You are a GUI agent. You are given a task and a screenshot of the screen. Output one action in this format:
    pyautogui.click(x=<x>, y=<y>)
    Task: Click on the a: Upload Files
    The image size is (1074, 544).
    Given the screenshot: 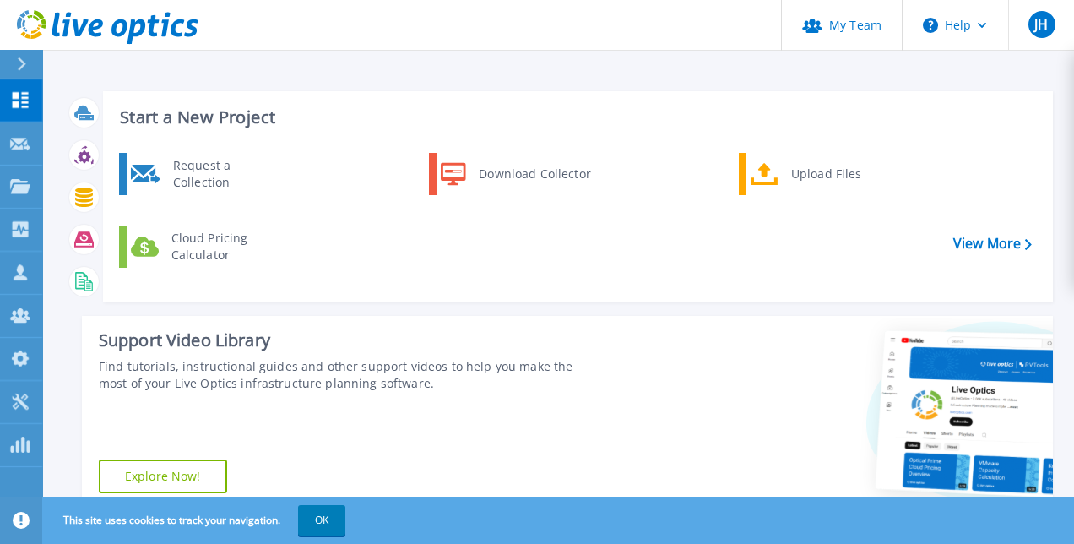 What is the action you would take?
    pyautogui.click(x=825, y=174)
    